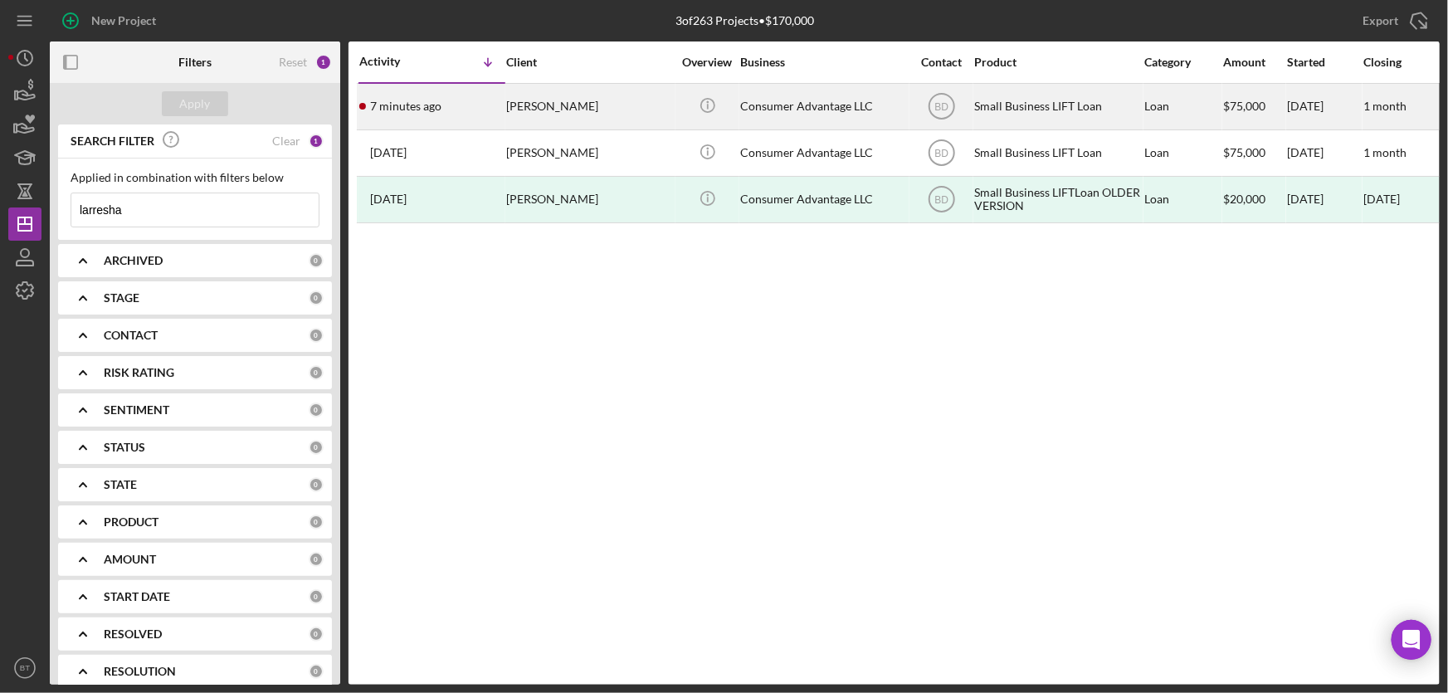  I want to click on b: RESOLVED, so click(133, 634).